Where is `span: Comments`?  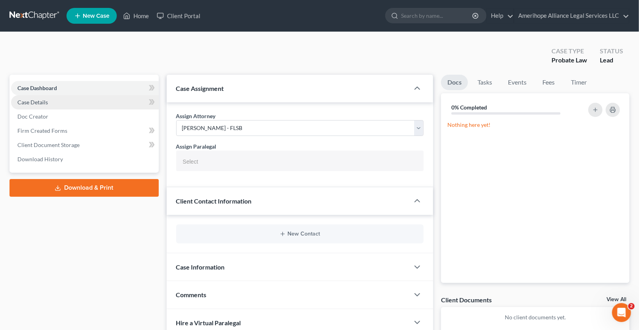 span: Comments is located at coordinates (191, 295).